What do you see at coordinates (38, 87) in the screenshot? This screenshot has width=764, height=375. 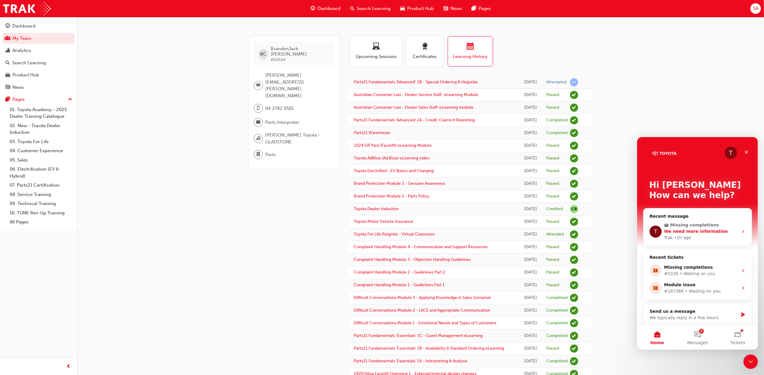 I see `a: News` at bounding box center [38, 87].